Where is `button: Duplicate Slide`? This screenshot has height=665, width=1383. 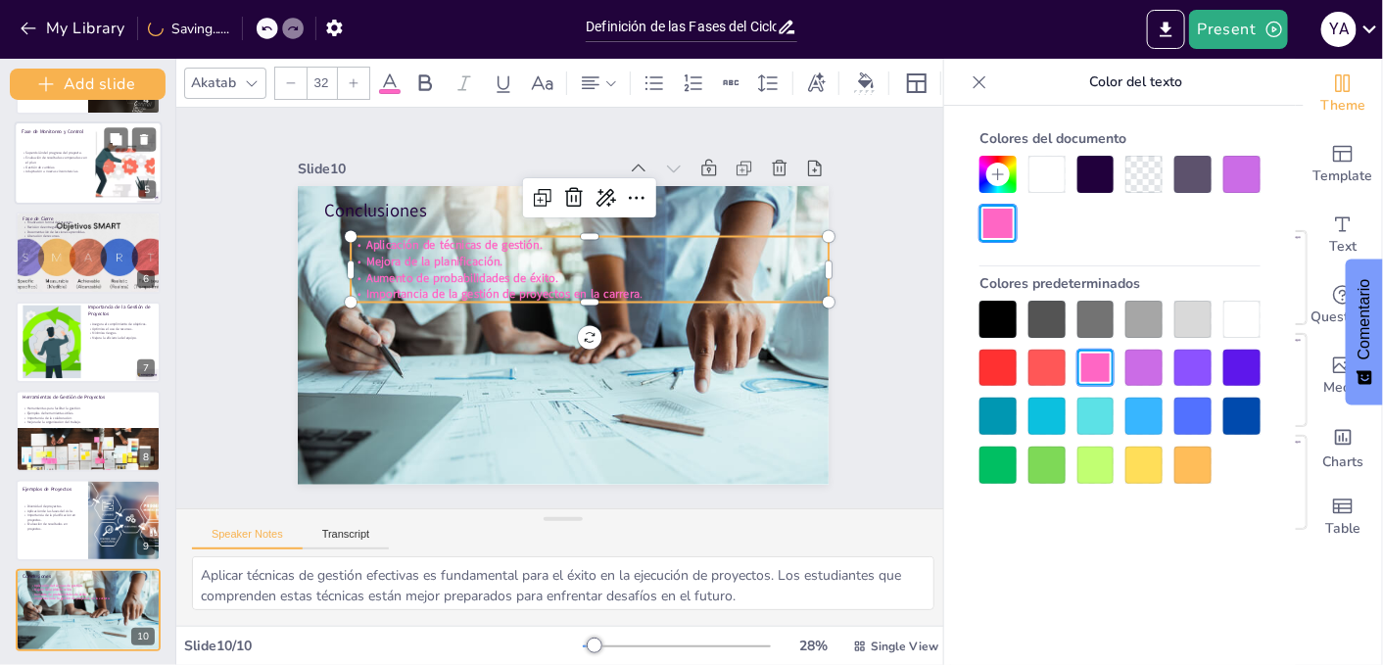
button: Duplicate Slide is located at coordinates (116, 139).